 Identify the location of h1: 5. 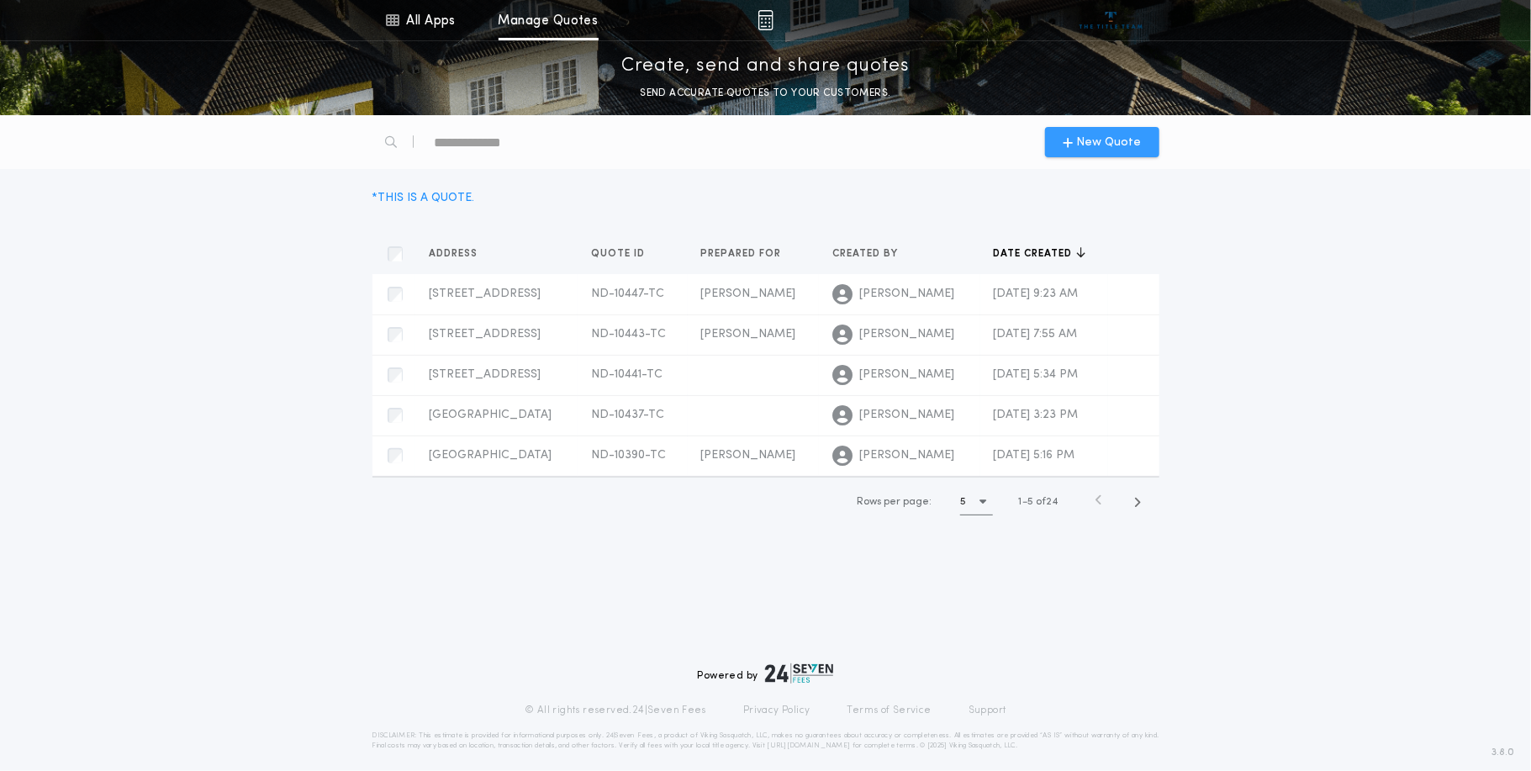
(963, 502).